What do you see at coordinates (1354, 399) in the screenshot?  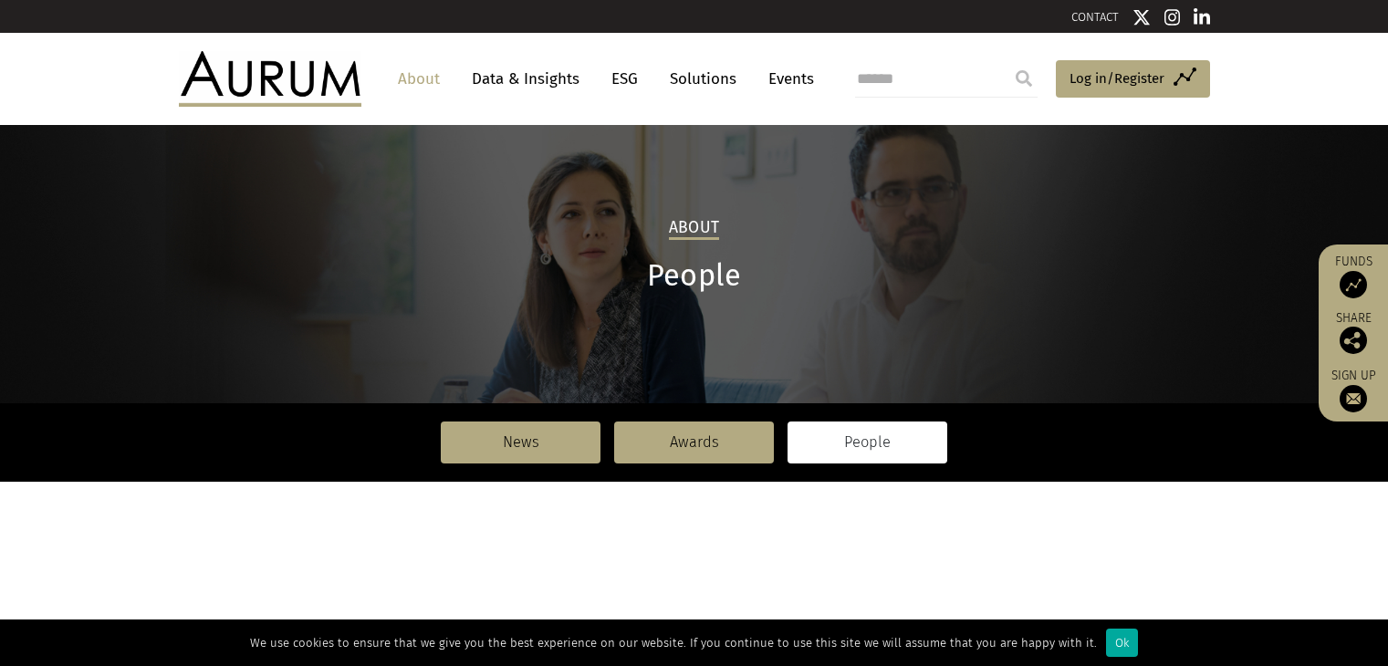 I see `img: Sign up to our newsletter` at bounding box center [1354, 399].